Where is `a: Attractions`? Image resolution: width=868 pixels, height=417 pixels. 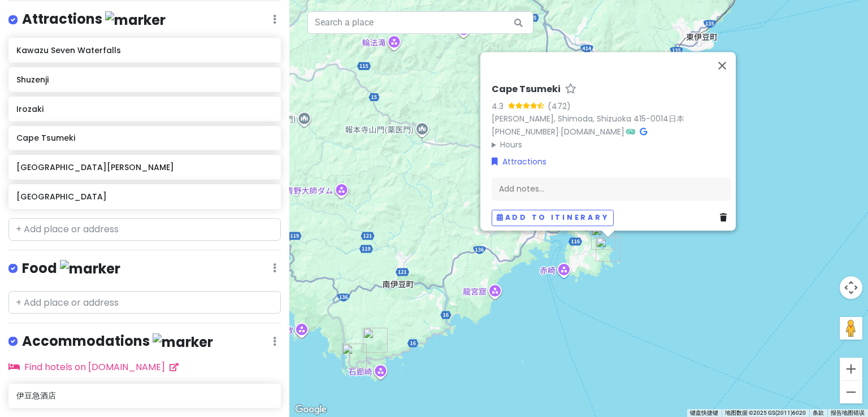
a: Attractions is located at coordinates (519, 162).